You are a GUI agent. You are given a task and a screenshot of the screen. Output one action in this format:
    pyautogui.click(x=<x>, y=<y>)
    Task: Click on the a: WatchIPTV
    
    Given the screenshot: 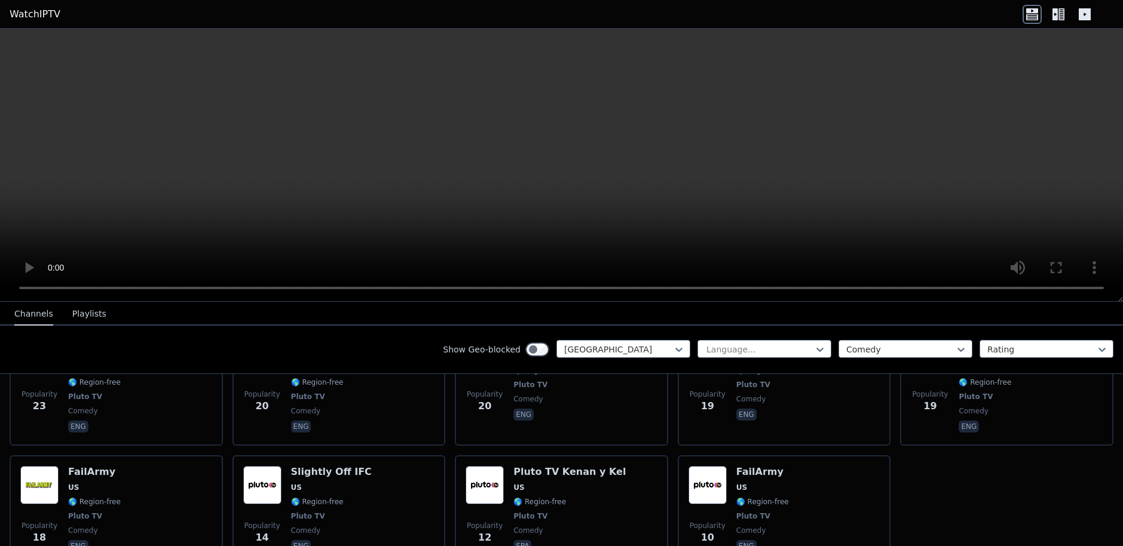 What is the action you would take?
    pyautogui.click(x=35, y=14)
    